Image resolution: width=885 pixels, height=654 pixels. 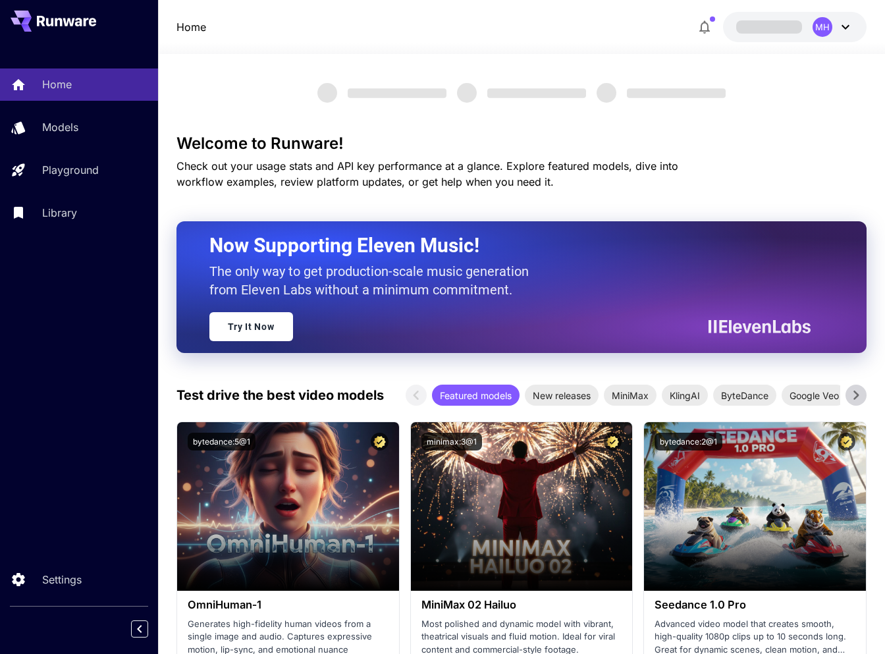 What do you see at coordinates (452, 441) in the screenshot?
I see `button: minimax:3@1` at bounding box center [452, 441].